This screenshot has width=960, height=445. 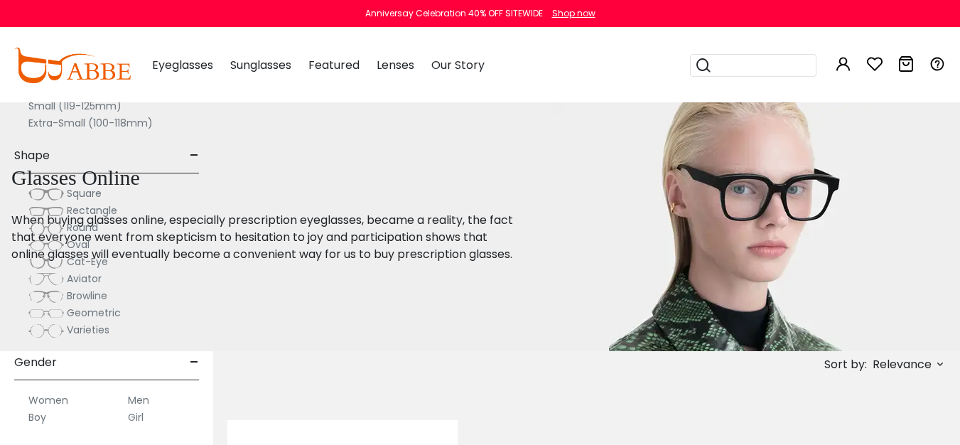 I want to click on label: Extra-Small (100-118mm), so click(x=90, y=123).